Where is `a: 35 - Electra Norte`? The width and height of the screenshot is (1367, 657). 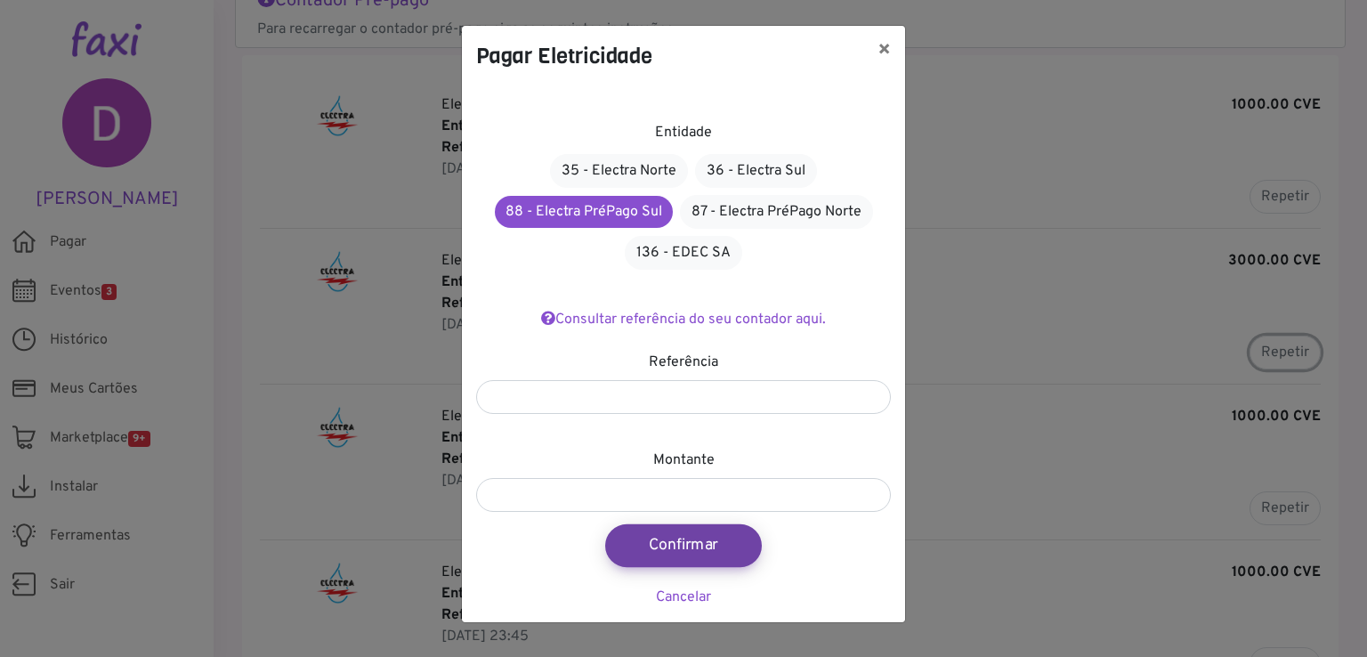
a: 35 - Electra Norte is located at coordinates (618, 171).